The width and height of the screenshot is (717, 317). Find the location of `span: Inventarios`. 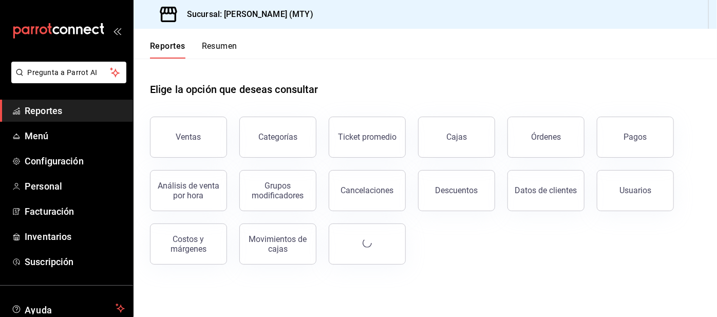

span: Inventarios is located at coordinates (74, 236).